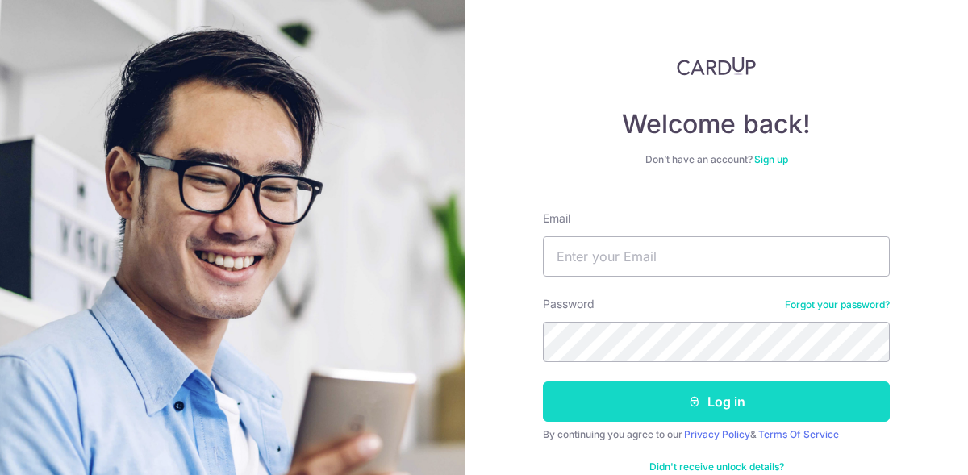 The height and width of the screenshot is (475, 968). What do you see at coordinates (716, 402) in the screenshot?
I see `button: Log in` at bounding box center [716, 402].